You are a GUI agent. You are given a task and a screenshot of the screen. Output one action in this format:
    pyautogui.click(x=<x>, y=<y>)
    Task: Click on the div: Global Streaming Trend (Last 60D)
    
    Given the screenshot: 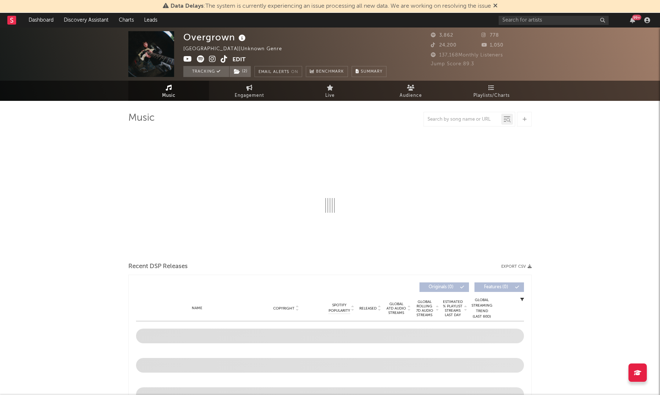 What is the action you would take?
    pyautogui.click(x=482, y=309)
    